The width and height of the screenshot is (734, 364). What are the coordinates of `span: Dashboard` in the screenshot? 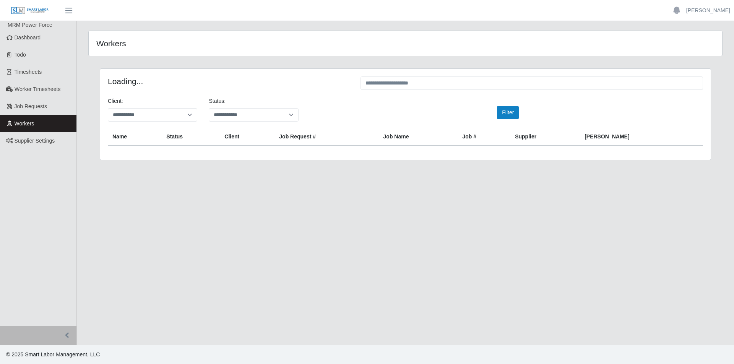 It's located at (28, 37).